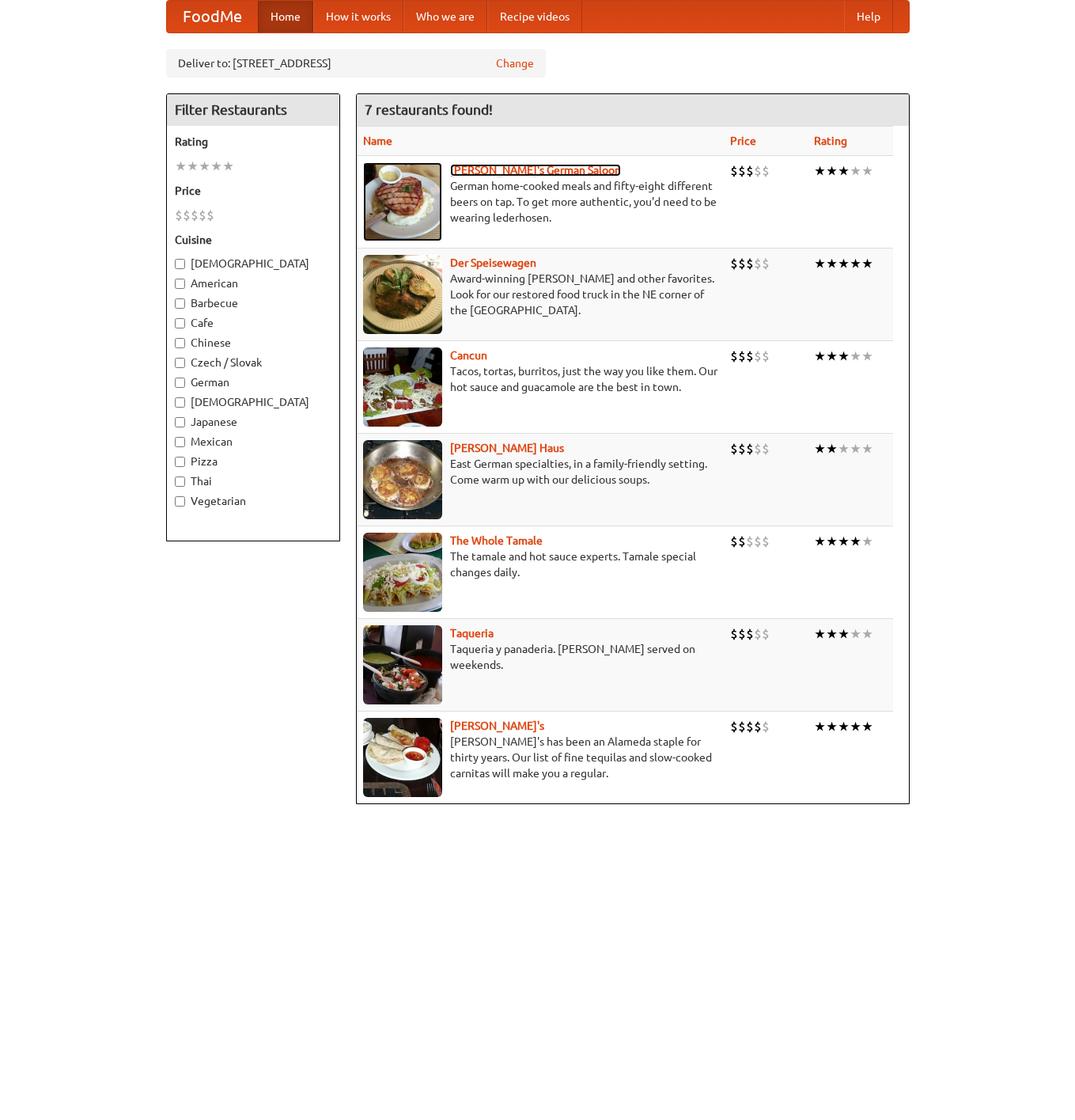  What do you see at coordinates (429, 109) in the screenshot?
I see `ng-pluralize: 7 restaurants found!` at bounding box center [429, 109].